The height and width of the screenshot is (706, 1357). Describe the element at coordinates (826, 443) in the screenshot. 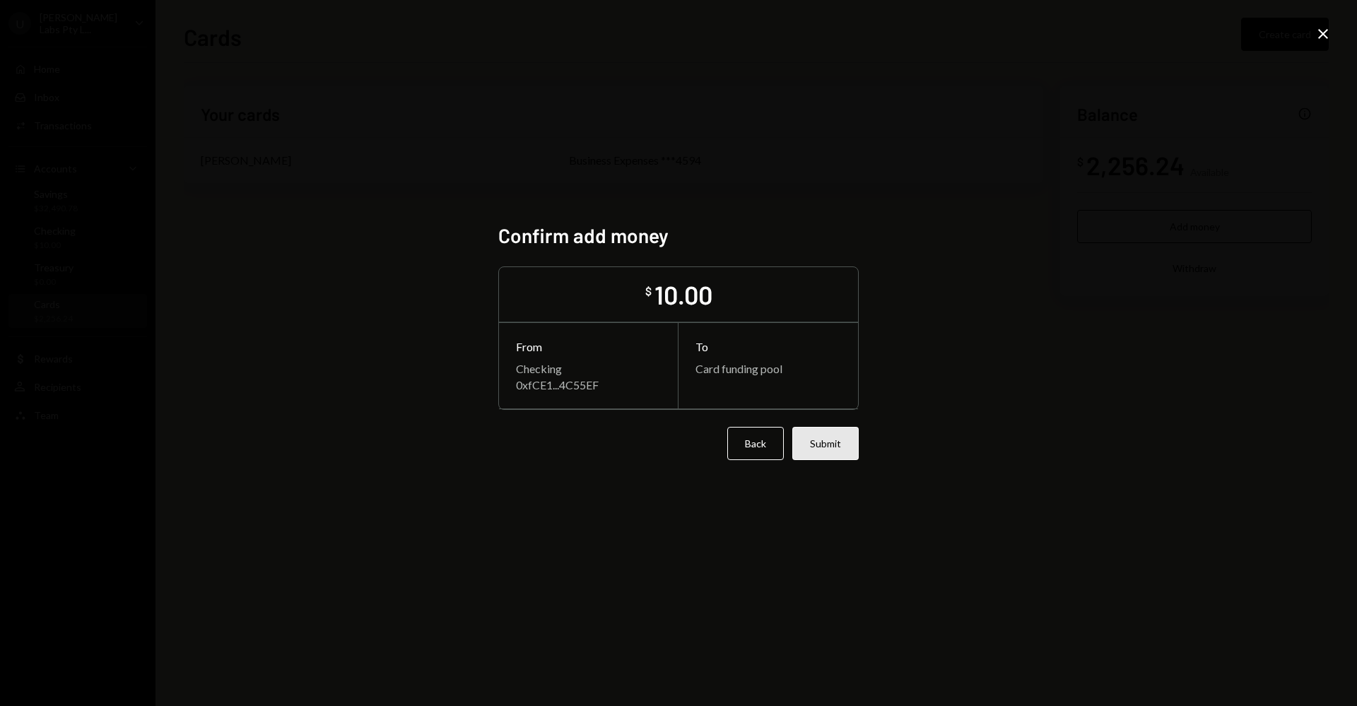

I see `button: Submit` at that location.